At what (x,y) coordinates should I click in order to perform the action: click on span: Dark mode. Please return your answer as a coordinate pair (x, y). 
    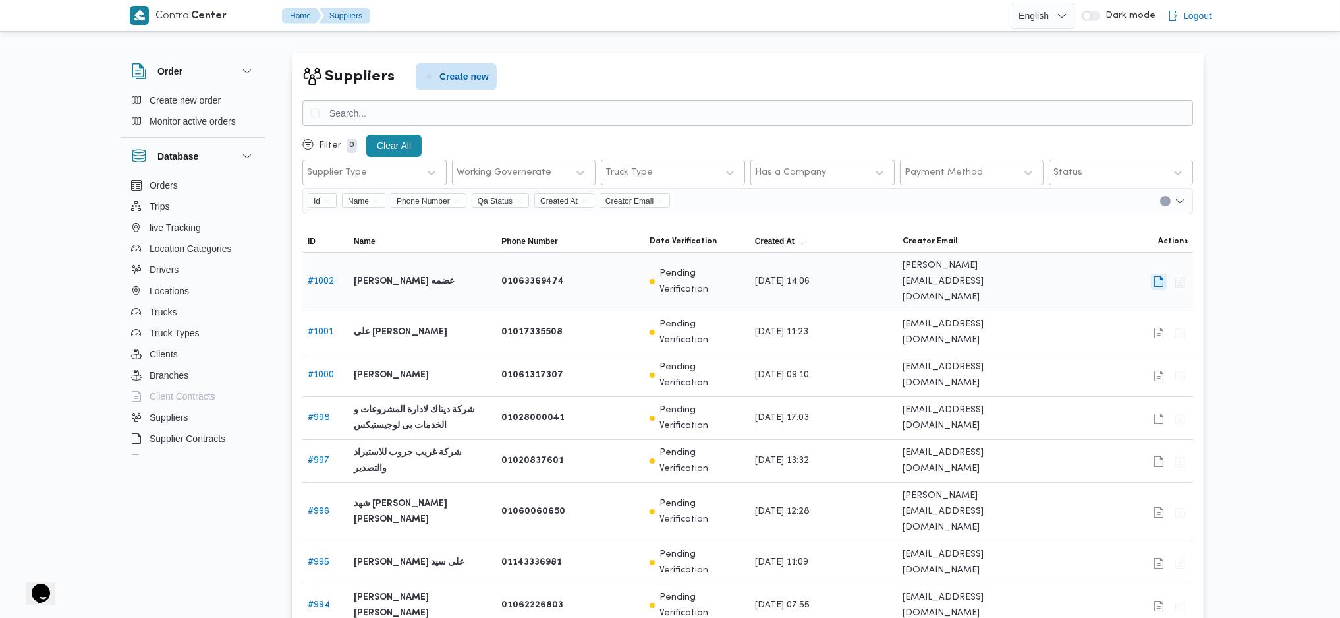
    Looking at the image, I should click on (1128, 16).